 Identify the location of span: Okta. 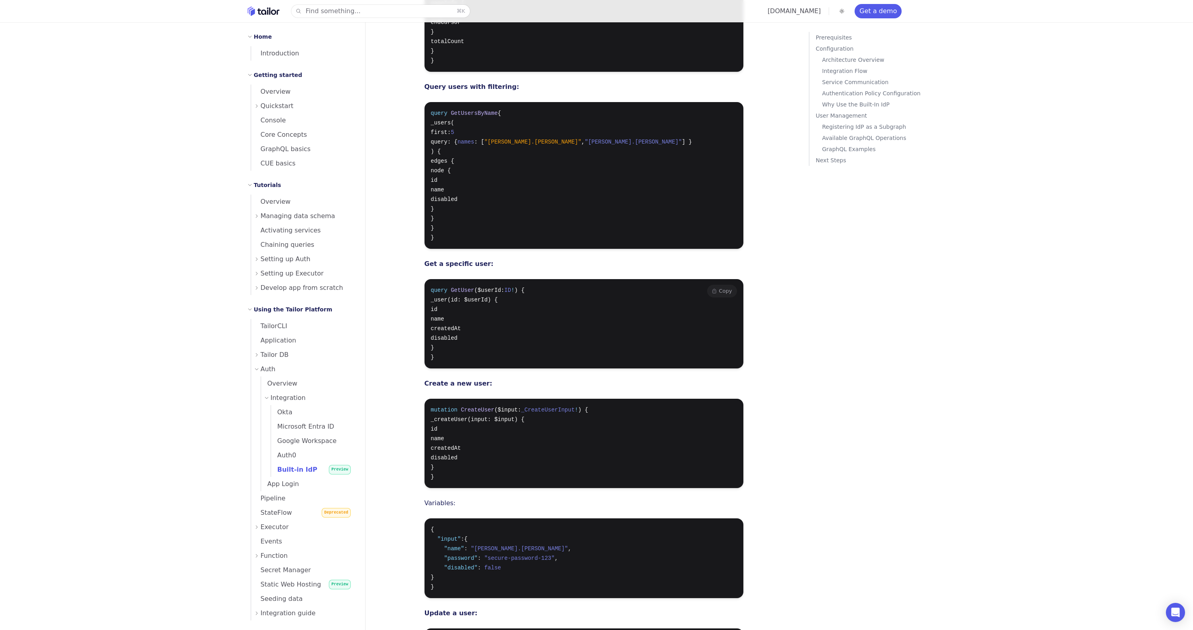
(282, 412).